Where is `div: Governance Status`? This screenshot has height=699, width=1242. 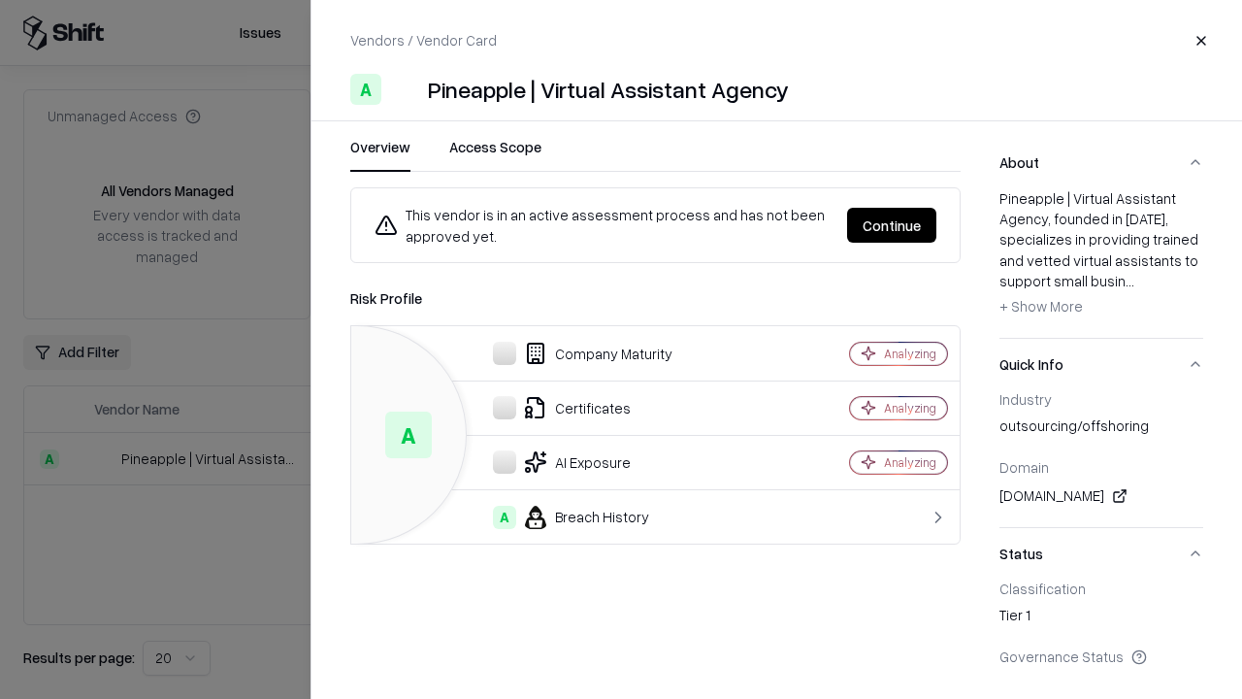 div: Governance Status is located at coordinates (1101, 656).